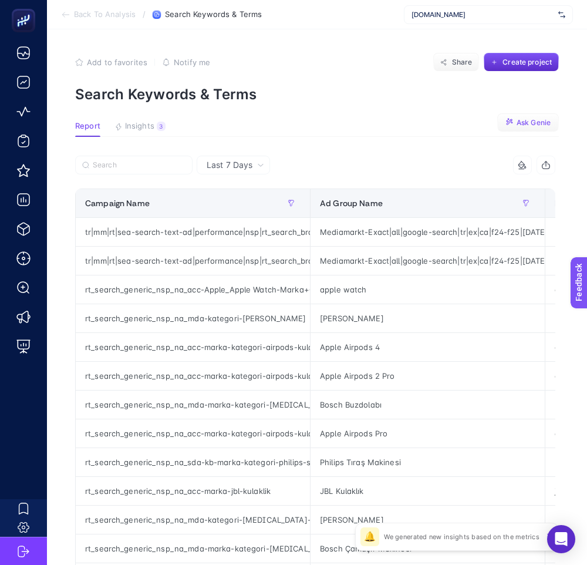 This screenshot has width=587, height=565. Describe the element at coordinates (462, 62) in the screenshot. I see `span: Share` at that location.